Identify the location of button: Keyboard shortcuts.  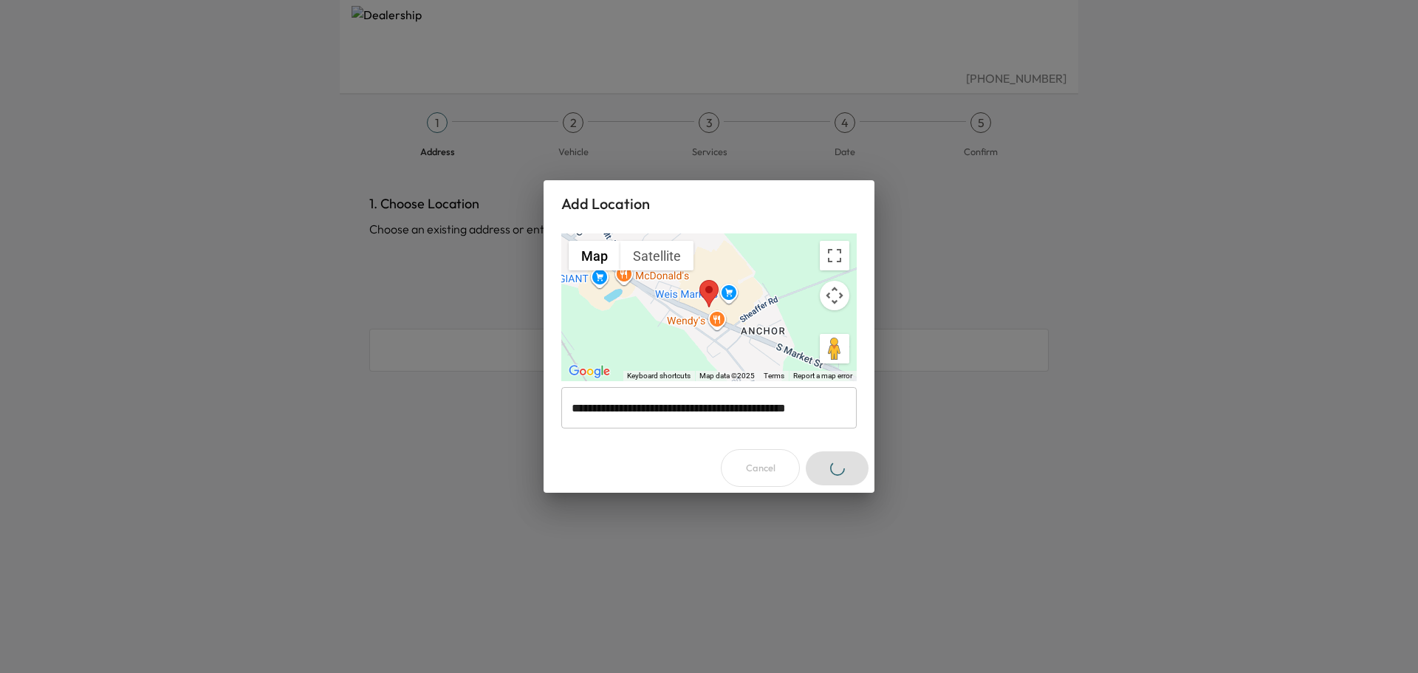
(659, 376).